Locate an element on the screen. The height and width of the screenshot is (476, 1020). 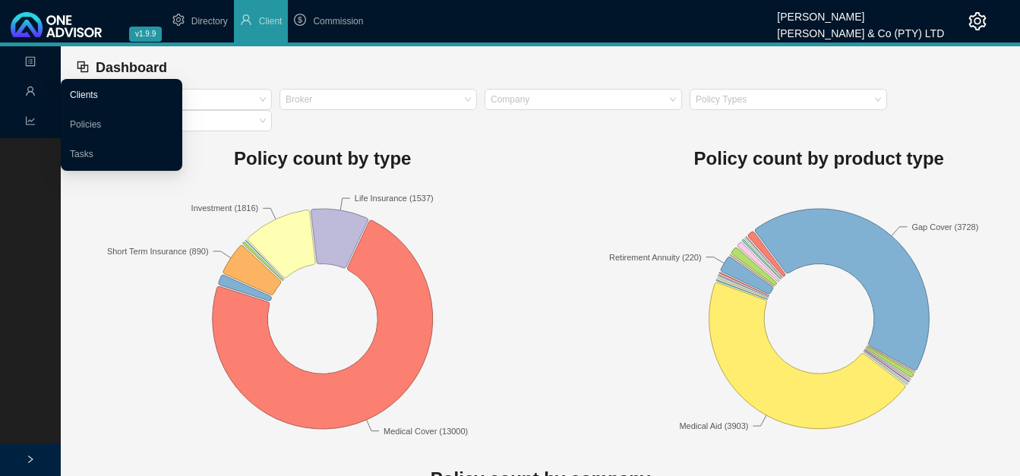
span: dollar is located at coordinates (300, 20).